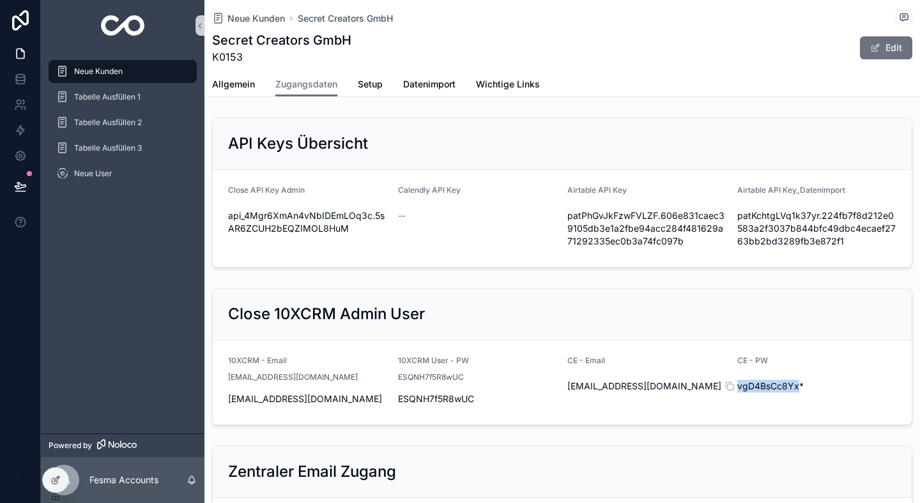 The width and height of the screenshot is (920, 503). I want to click on span: Neue User, so click(93, 174).